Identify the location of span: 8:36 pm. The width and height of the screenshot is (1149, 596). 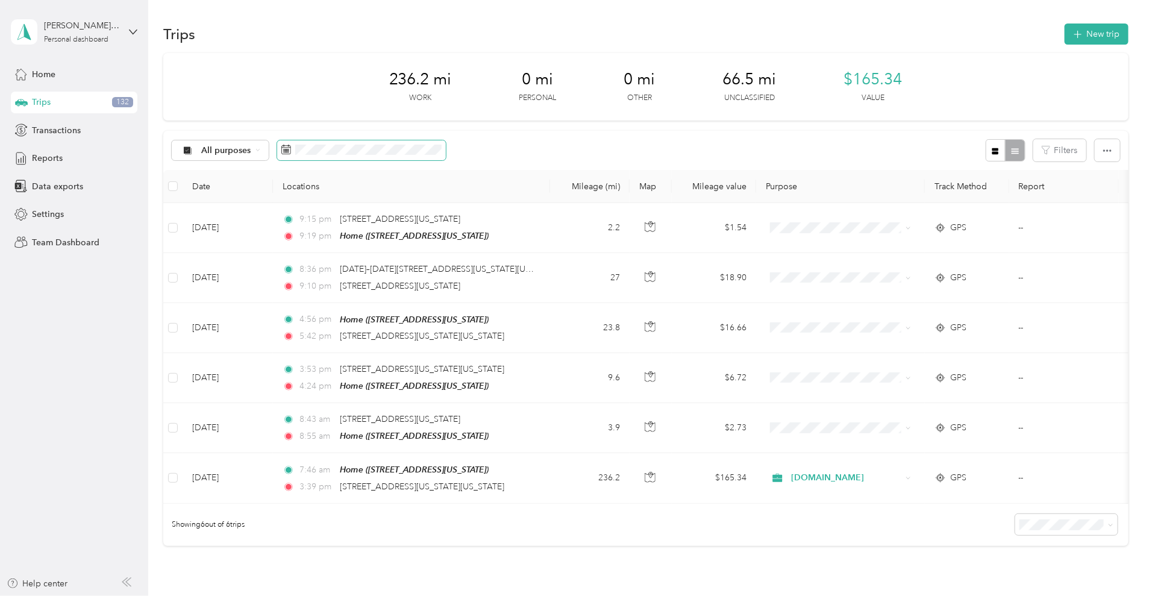
(317, 269).